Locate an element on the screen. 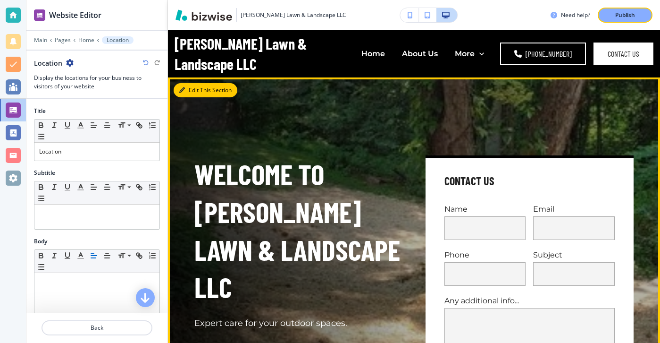 The image size is (660, 343). p: Any additional info... is located at coordinates (530, 300).